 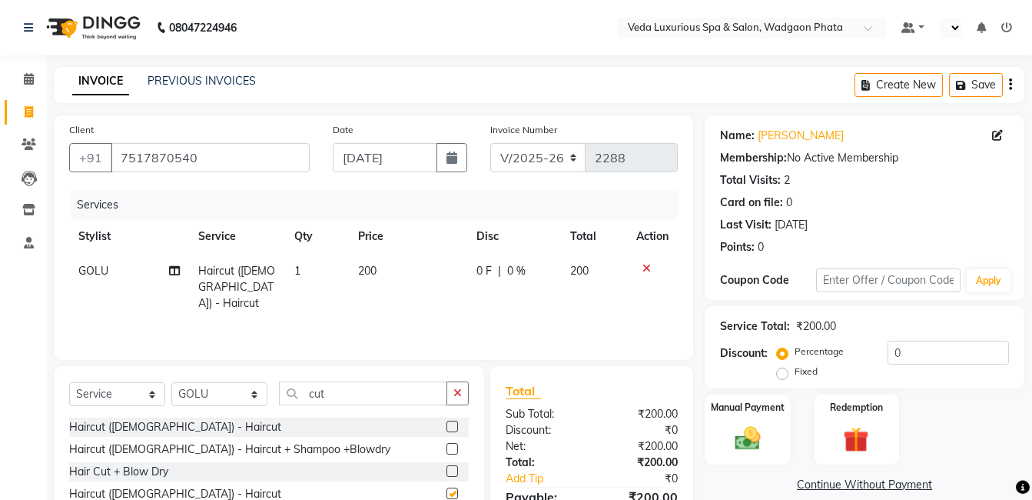 What do you see at coordinates (201, 81) in the screenshot?
I see `a: PREVIOUS INVOICES` at bounding box center [201, 81].